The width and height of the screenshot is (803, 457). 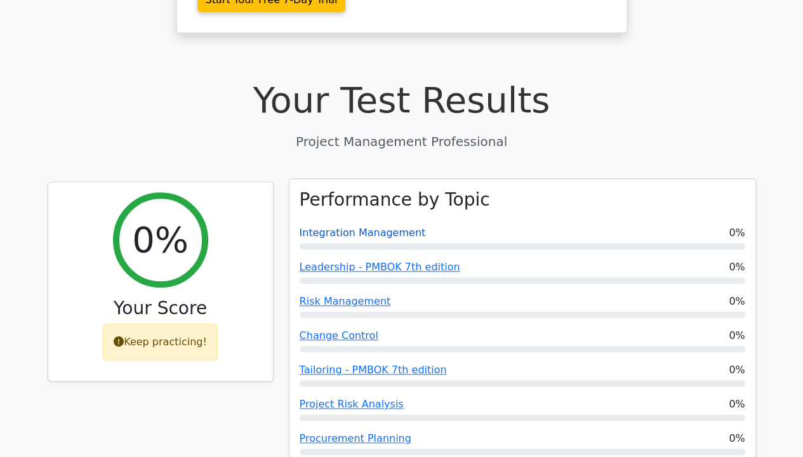 I want to click on a: Procurement Planning, so click(x=355, y=438).